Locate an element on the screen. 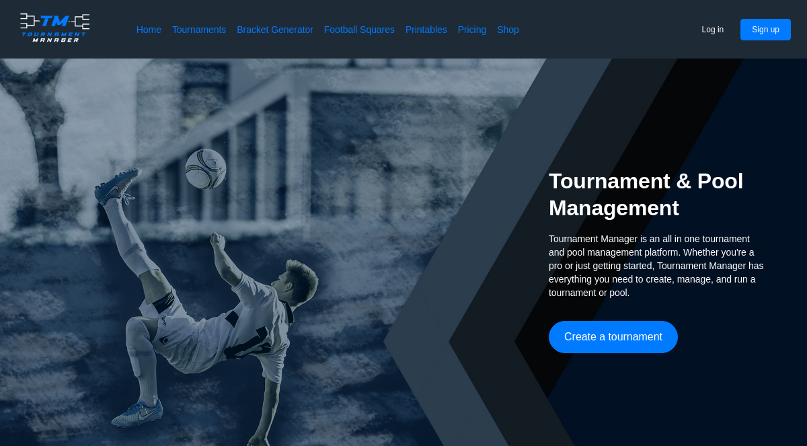  a: Tournaments is located at coordinates (199, 30).